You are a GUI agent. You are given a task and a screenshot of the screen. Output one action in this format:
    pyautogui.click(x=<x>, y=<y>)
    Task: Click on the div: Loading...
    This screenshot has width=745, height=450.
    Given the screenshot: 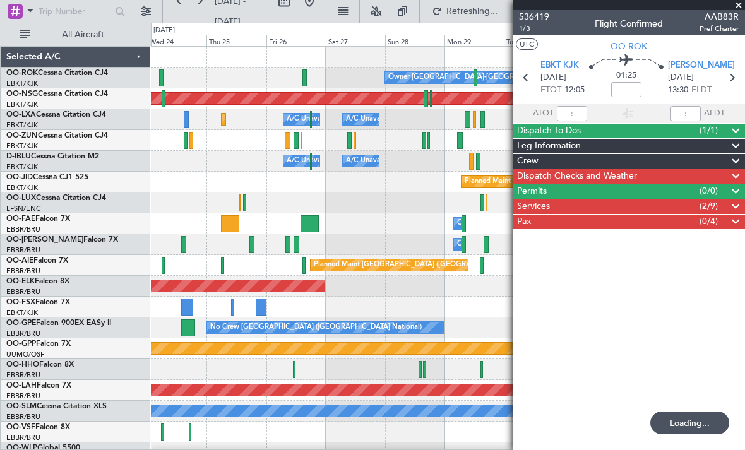 What is the action you would take?
    pyautogui.click(x=689, y=423)
    